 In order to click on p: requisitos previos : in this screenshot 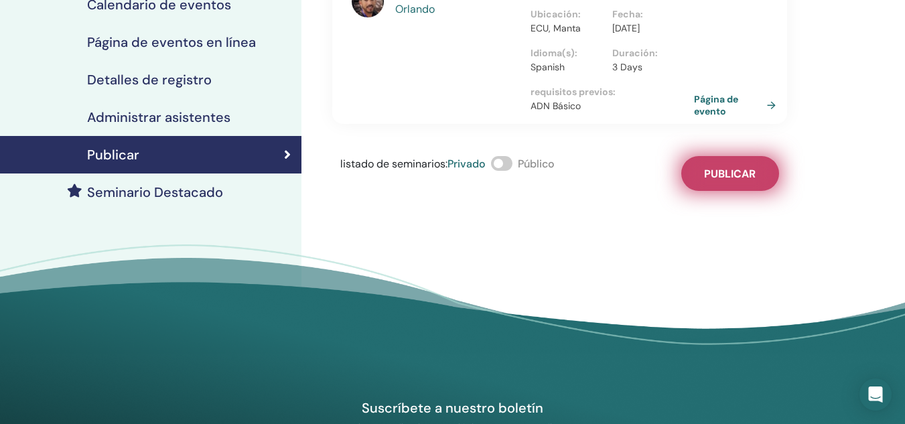, I will do `click(612, 92)`.